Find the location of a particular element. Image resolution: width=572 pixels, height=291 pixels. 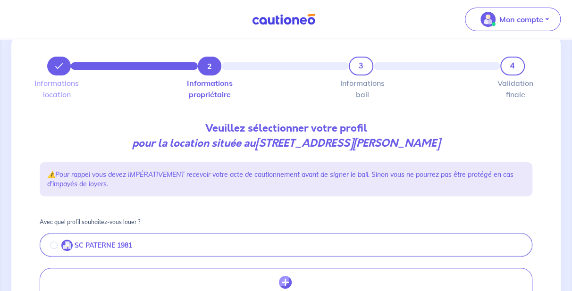

label: Validation finale is located at coordinates (516, 89).